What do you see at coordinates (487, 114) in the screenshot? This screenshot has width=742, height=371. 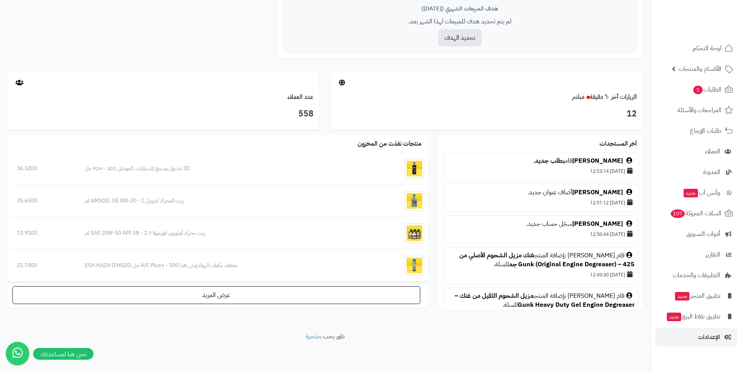 I see `h3: 12` at bounding box center [487, 114].